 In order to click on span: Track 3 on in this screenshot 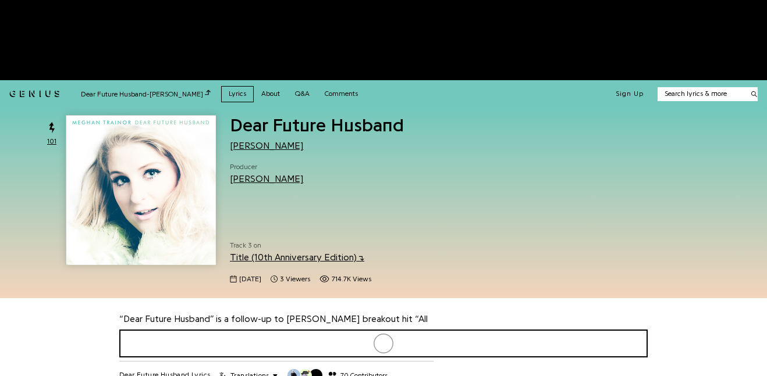, I will do `click(342, 246)`.